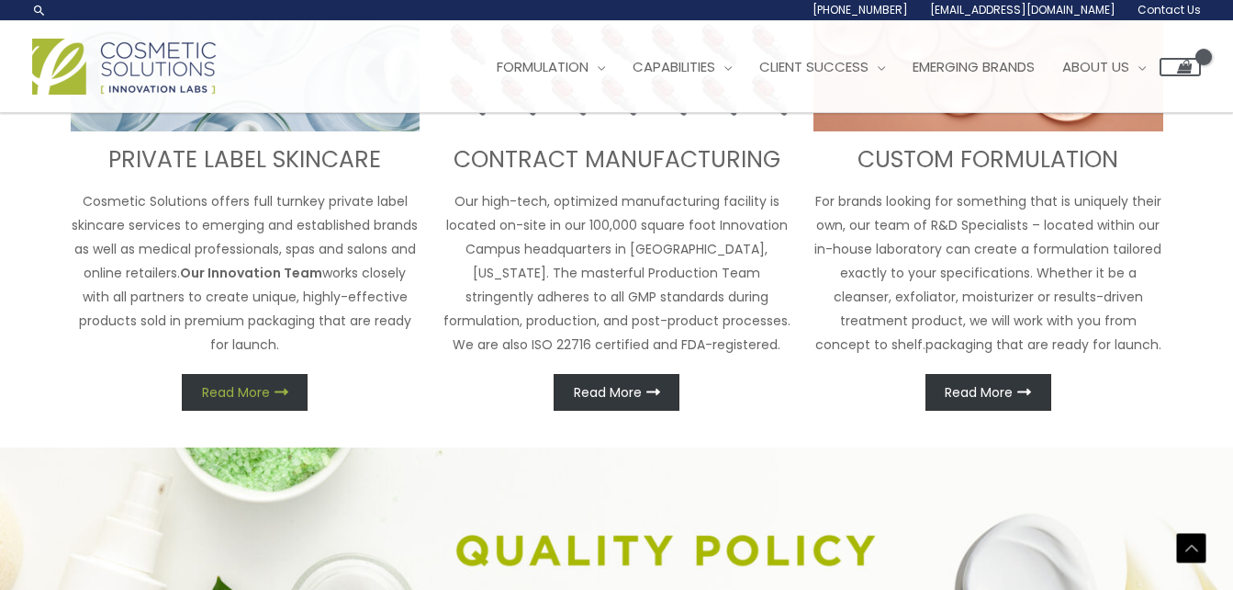 The image size is (1233, 590). I want to click on span: Formulation, so click(543, 66).